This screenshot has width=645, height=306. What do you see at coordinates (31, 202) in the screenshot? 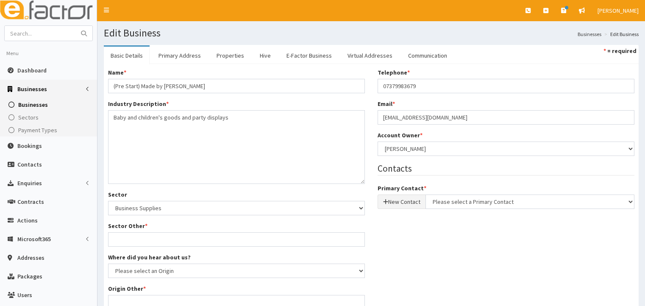
I see `span: Contracts` at bounding box center [31, 202].